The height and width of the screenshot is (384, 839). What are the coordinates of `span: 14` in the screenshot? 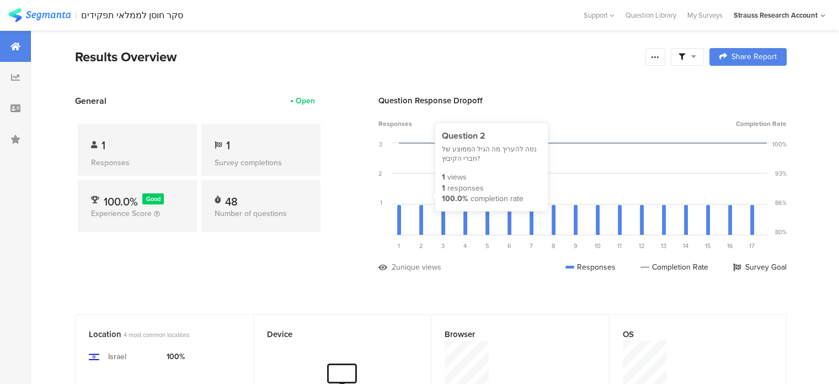 It's located at (686, 246).